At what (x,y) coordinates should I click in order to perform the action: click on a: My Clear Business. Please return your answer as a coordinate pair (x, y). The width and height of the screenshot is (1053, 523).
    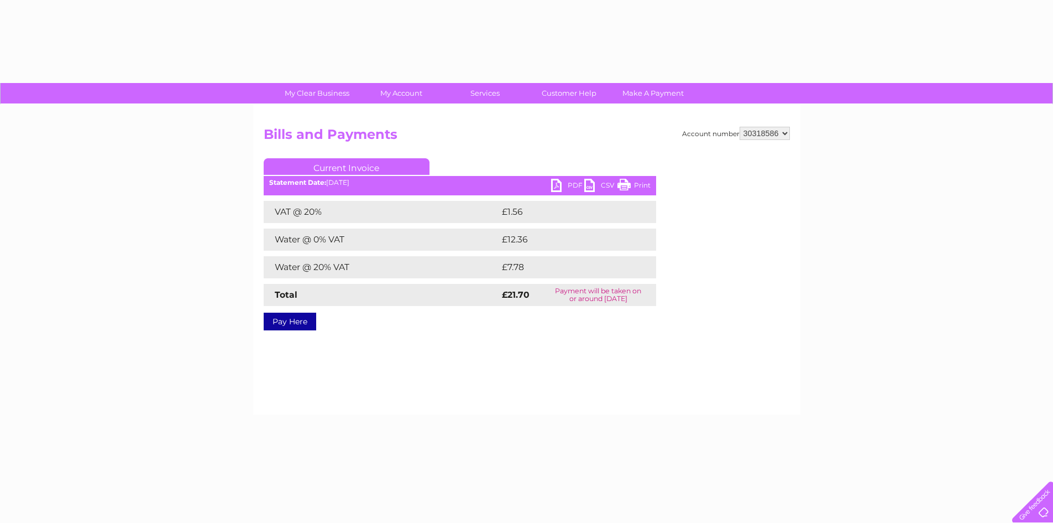
    Looking at the image, I should click on (317, 93).